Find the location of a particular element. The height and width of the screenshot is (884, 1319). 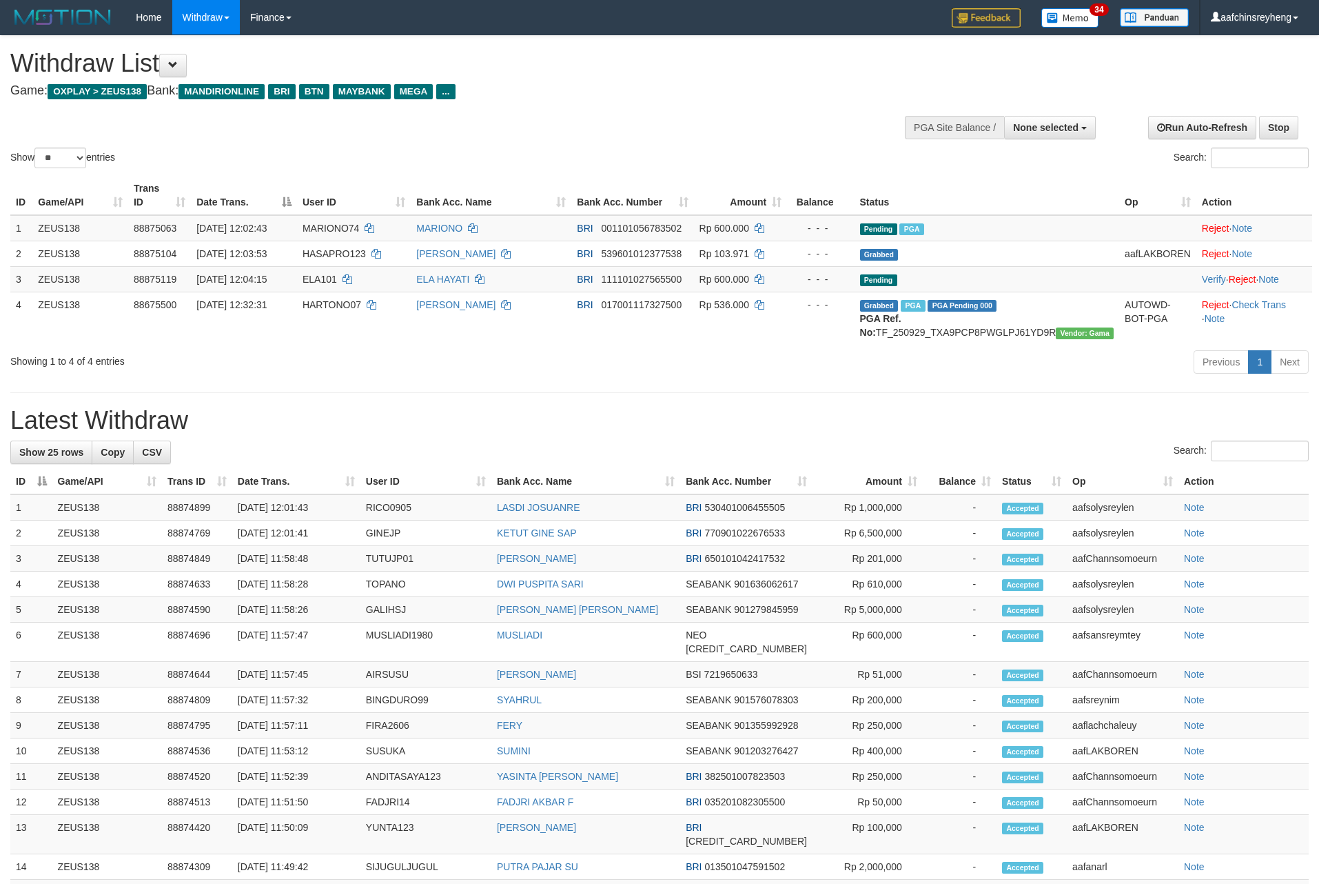

span: 88875063 is located at coordinates (155, 228).